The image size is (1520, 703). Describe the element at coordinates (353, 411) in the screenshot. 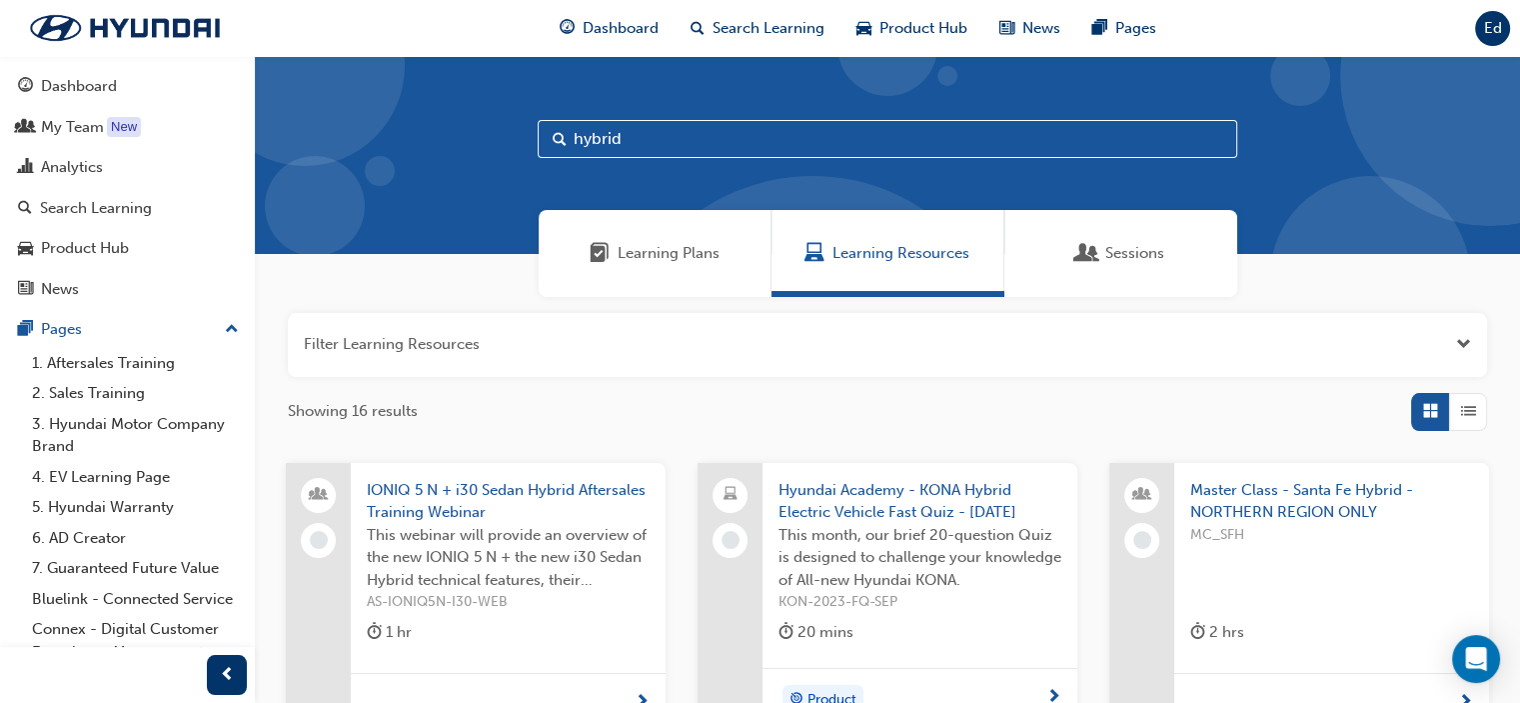

I see `span: Showing 16 results` at that location.